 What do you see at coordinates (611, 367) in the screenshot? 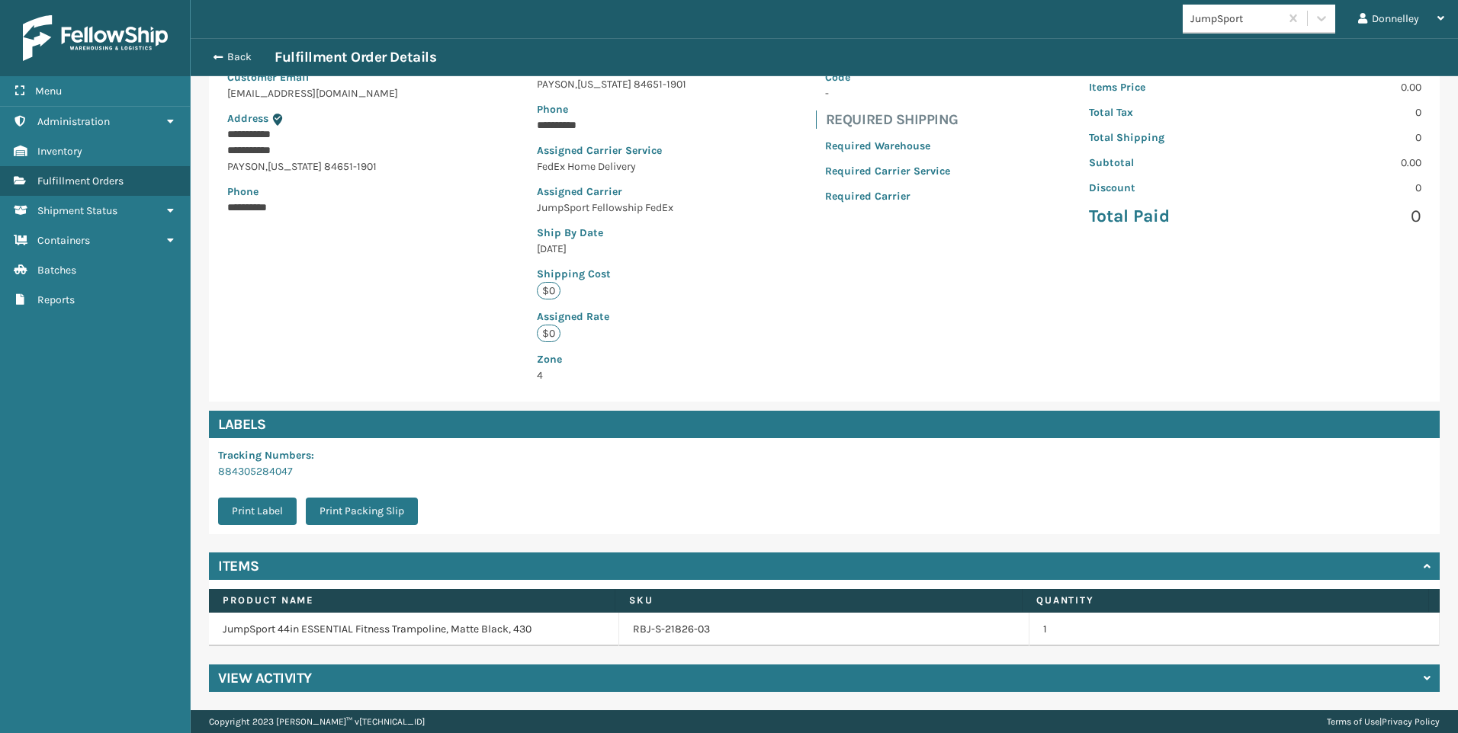
I see `span: 4` at bounding box center [611, 367].